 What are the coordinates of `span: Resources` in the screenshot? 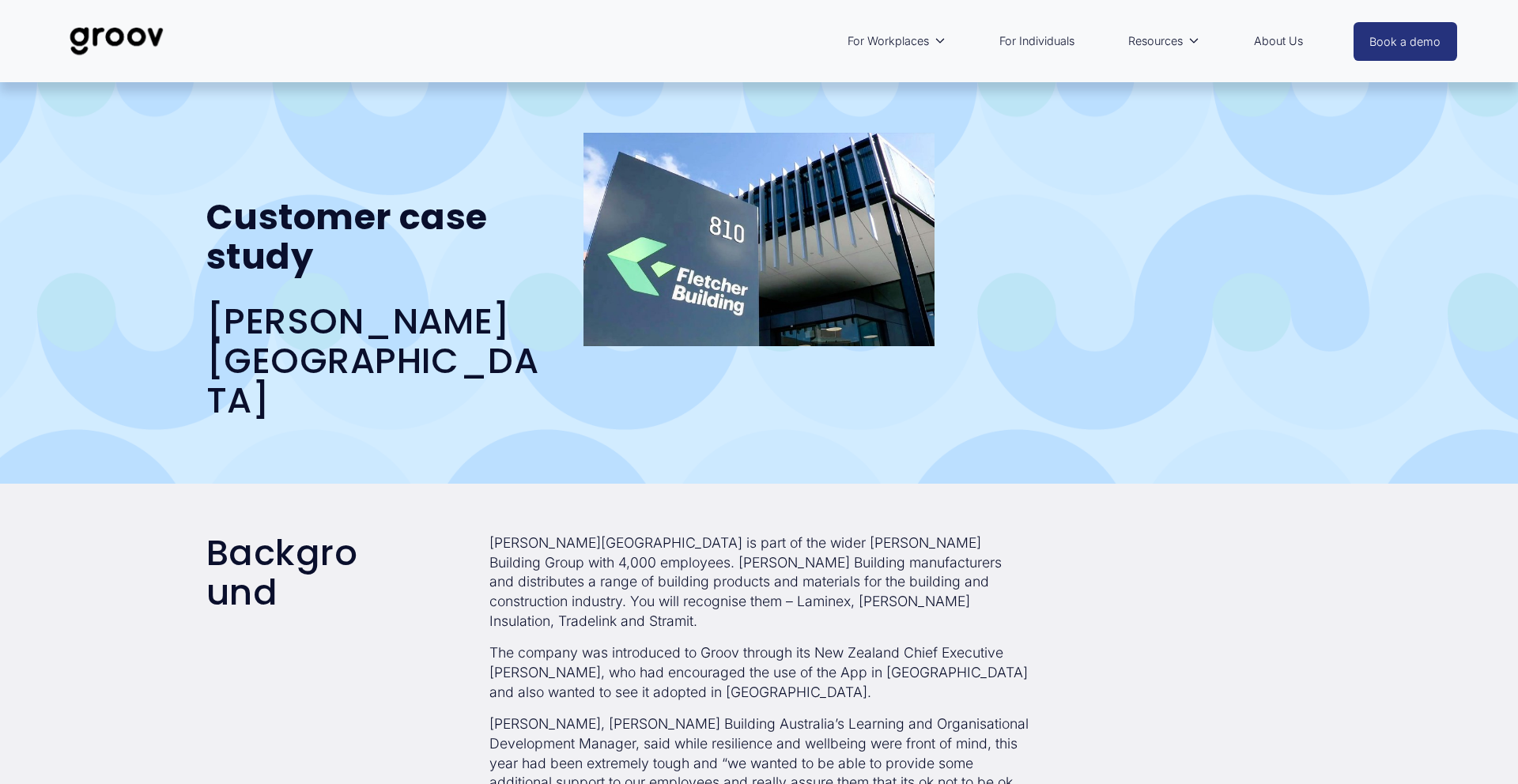 It's located at (1155, 41).